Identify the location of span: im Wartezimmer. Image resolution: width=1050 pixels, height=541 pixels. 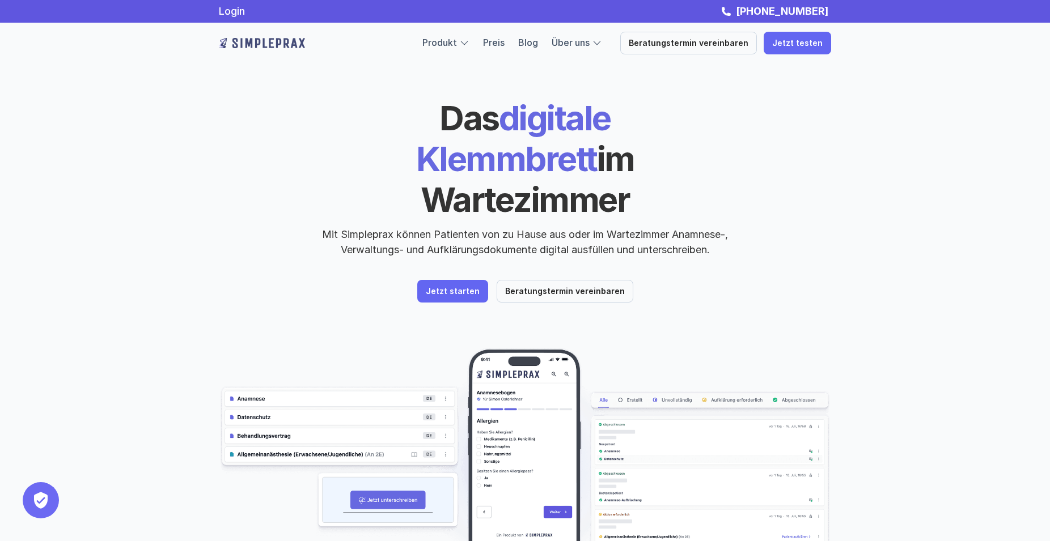
(531, 179).